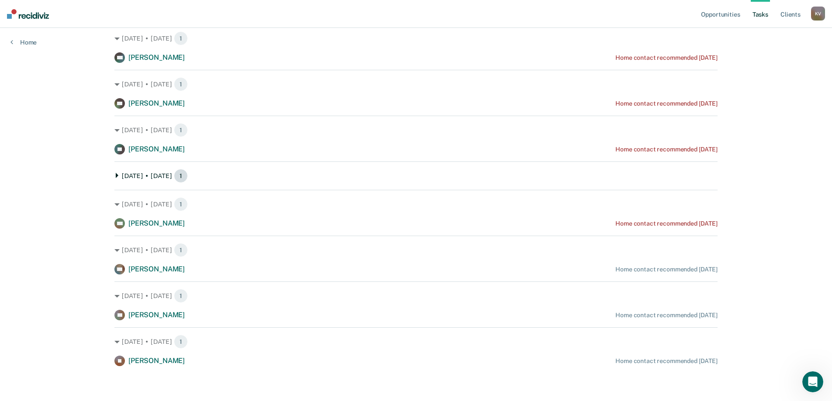 The width and height of the screenshot is (832, 401). Describe the element at coordinates (818, 14) in the screenshot. I see `button: KV` at that location.